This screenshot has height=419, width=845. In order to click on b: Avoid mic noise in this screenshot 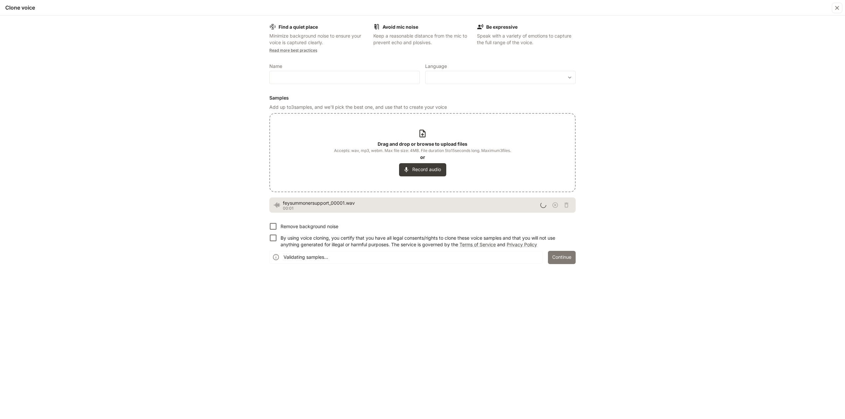, I will do `click(400, 27)`.